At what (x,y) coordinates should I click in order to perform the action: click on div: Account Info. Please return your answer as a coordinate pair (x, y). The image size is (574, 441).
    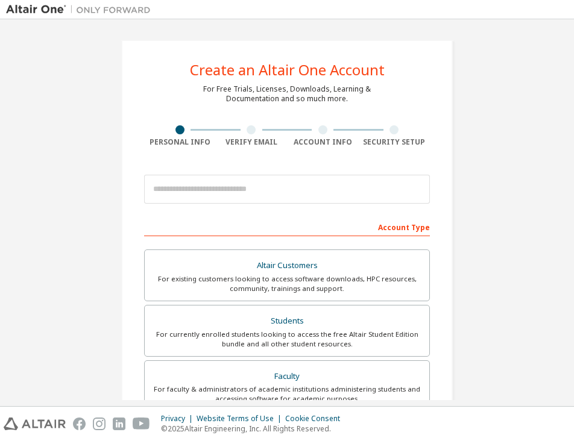
    Looking at the image, I should click on (323, 142).